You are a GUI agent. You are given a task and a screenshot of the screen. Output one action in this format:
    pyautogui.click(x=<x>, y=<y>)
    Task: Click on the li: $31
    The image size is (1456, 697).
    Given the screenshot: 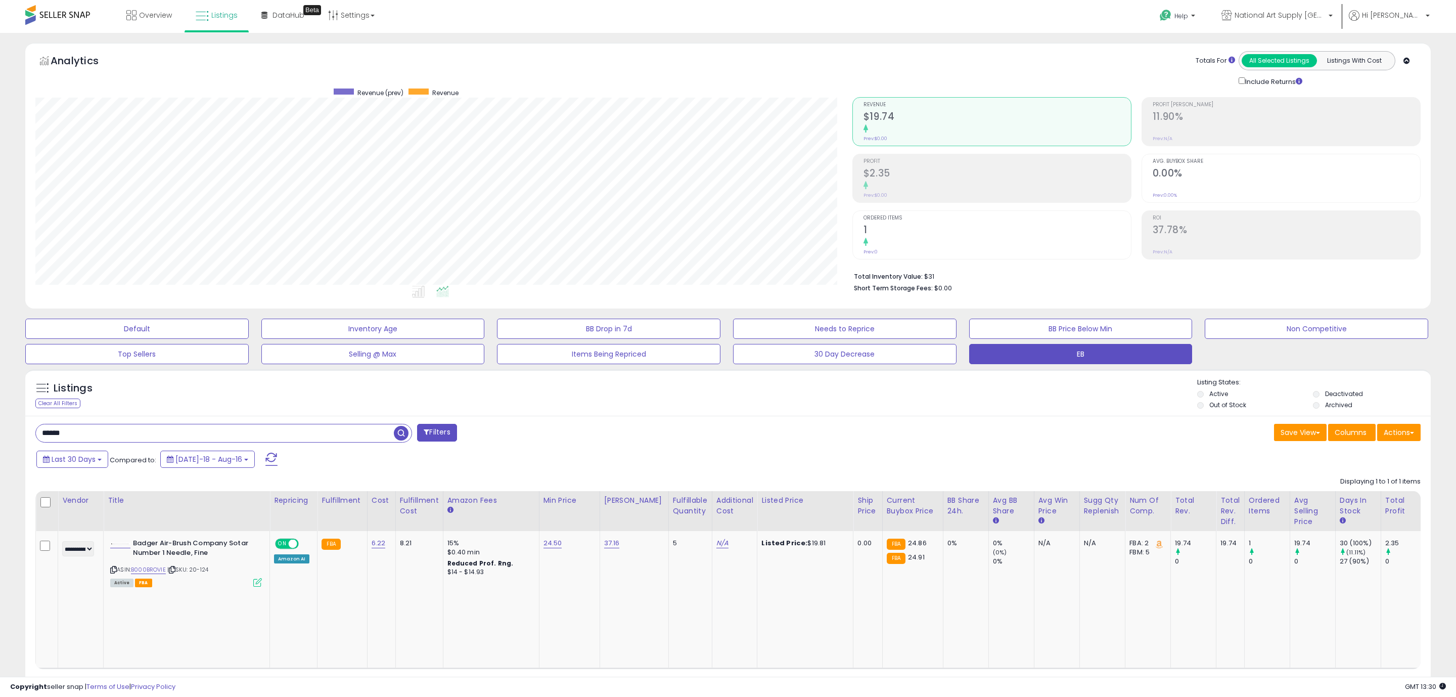 What is the action you would take?
    pyautogui.click(x=1134, y=276)
    